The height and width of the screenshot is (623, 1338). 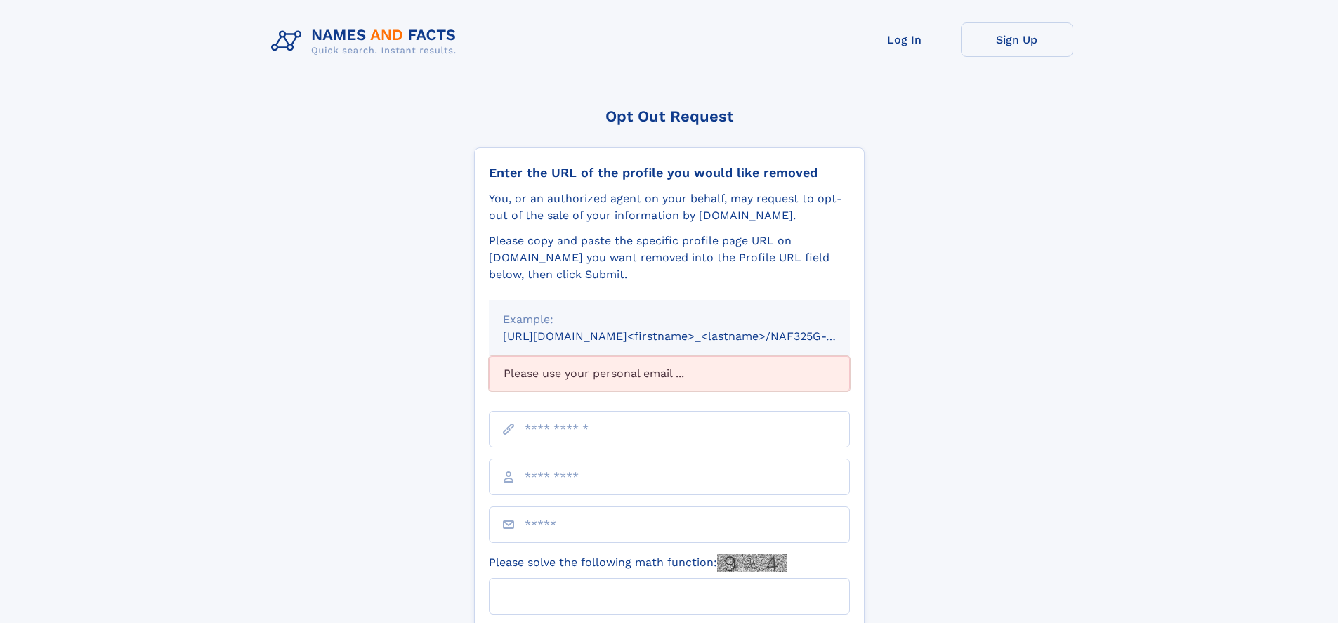 What do you see at coordinates (669, 320) in the screenshot?
I see `div: Example:` at bounding box center [669, 320].